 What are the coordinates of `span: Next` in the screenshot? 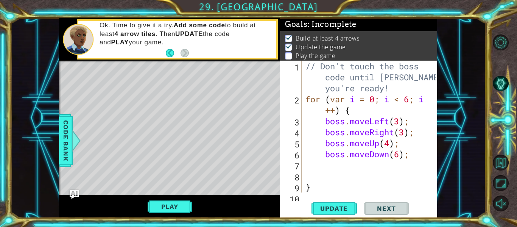 It's located at (386, 208).